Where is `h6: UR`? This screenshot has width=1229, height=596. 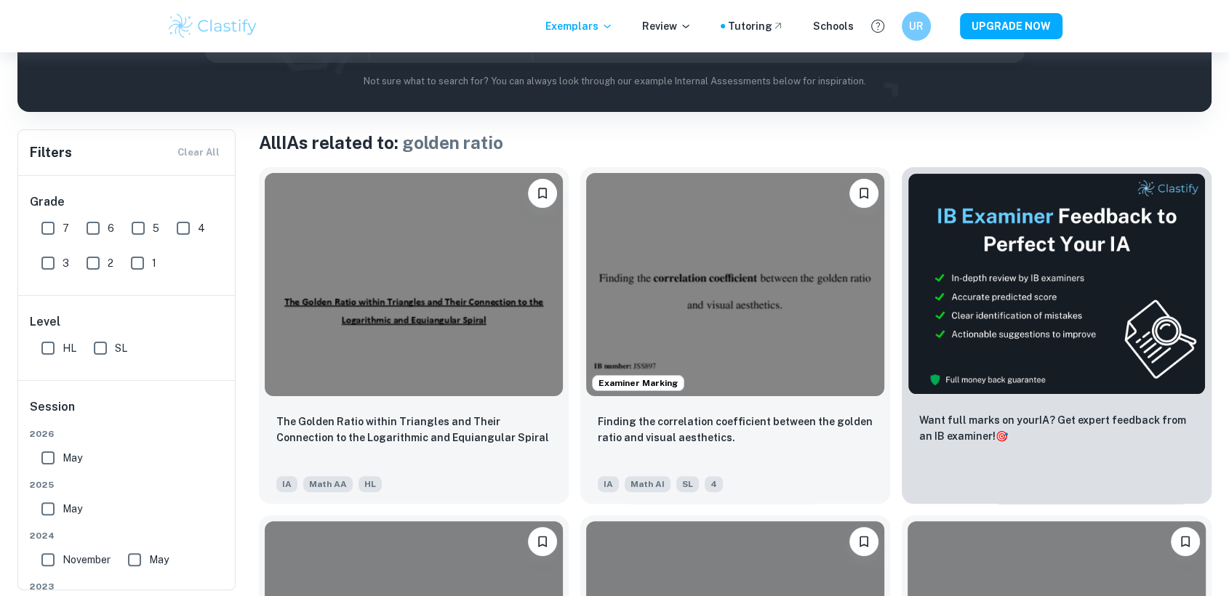
h6: UR is located at coordinates (916, 26).